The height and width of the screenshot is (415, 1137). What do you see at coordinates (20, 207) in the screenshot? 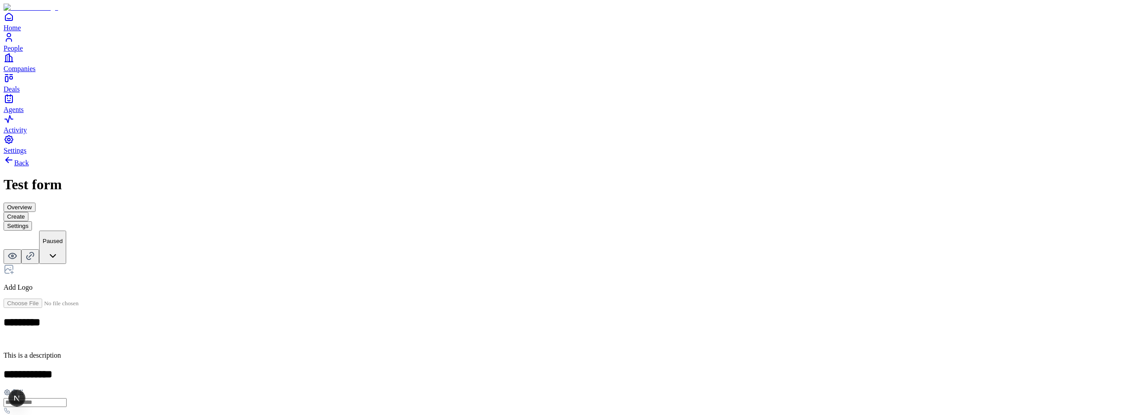
I see `button: Overview` at bounding box center [20, 207].